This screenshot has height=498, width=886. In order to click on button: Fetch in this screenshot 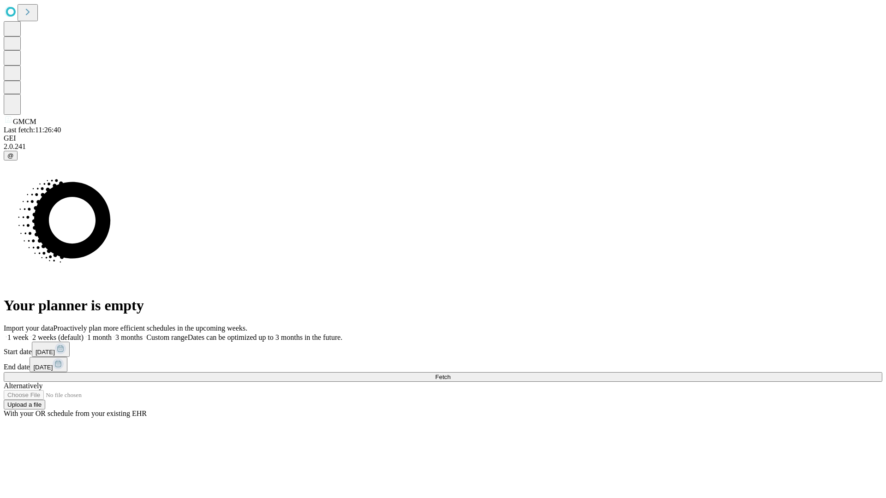, I will do `click(443, 377)`.